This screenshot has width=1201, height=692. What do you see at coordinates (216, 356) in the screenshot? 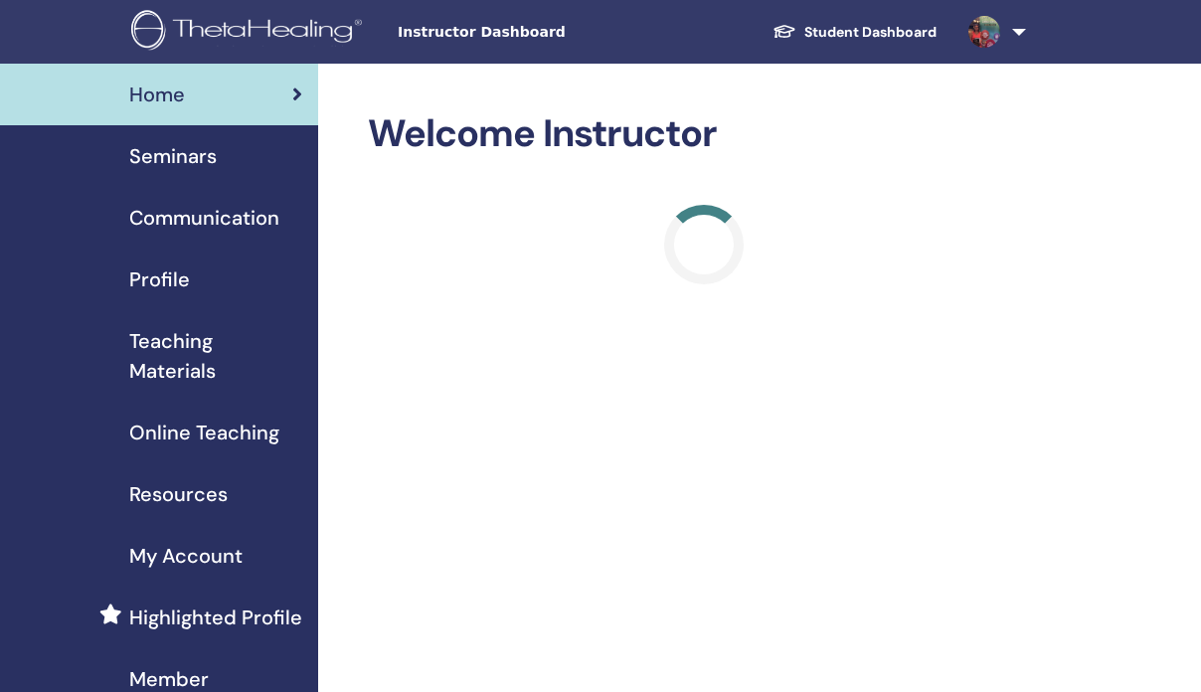
I see `span: Teaching Materials` at bounding box center [216, 356].